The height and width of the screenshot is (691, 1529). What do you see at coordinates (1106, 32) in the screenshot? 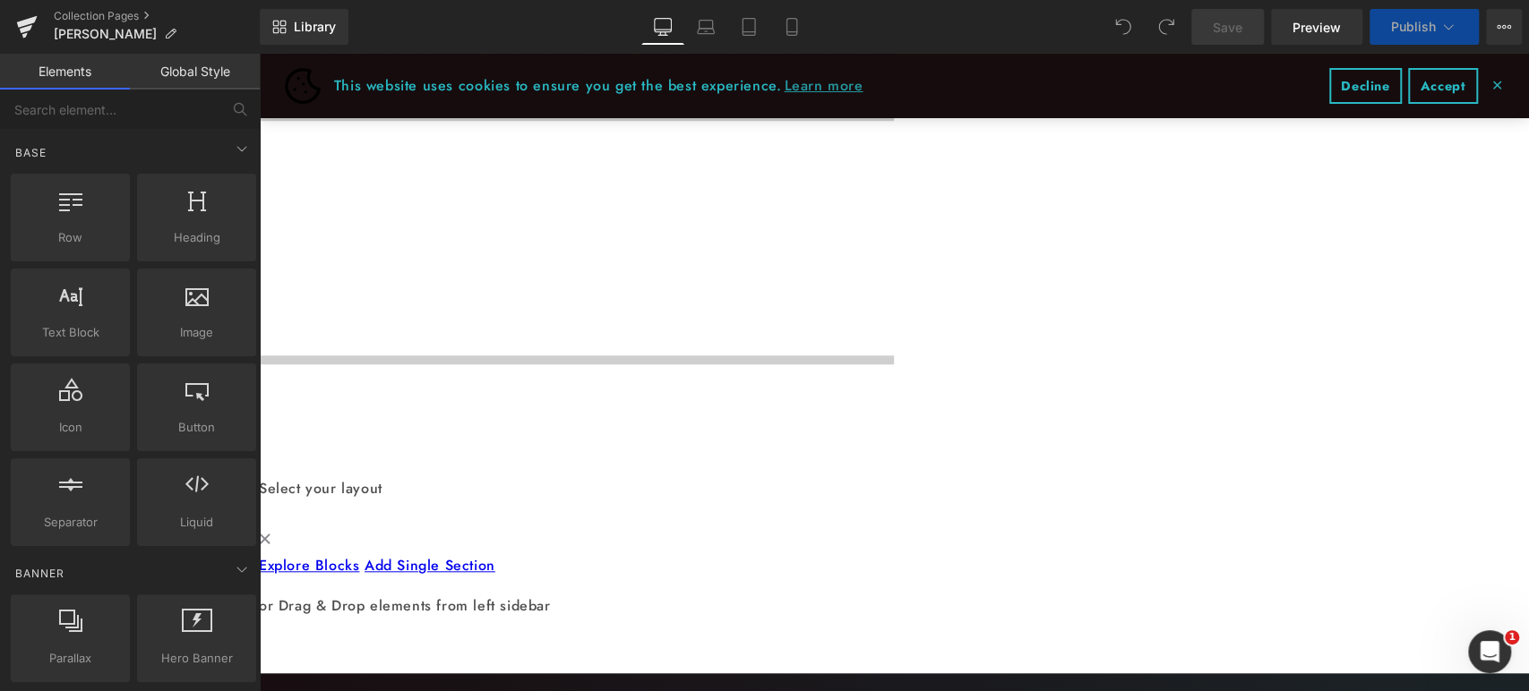
I see `a: Decline` at bounding box center [1106, 32].